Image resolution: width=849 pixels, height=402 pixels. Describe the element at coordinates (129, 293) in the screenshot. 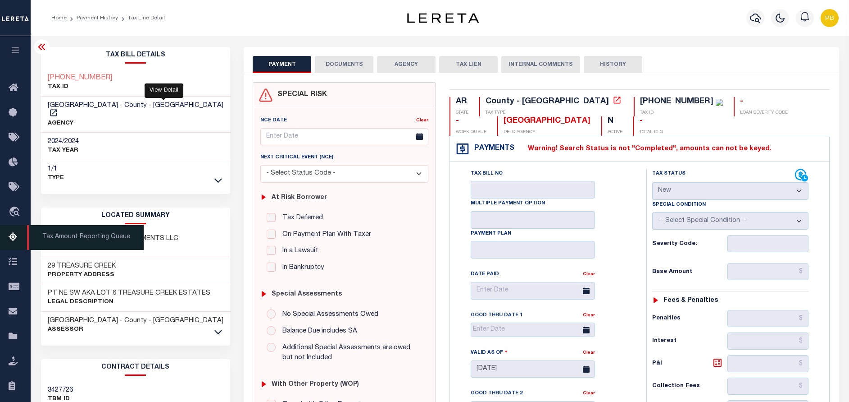

I see `h3: PT NE SW AKA LOT 6 TREASURE CREEK ESTATES` at that location.